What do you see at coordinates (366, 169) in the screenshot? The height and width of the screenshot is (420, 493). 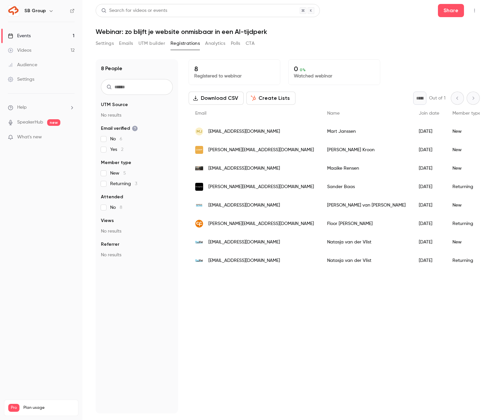 I see `div: Maaike Rensen` at bounding box center [366, 169].